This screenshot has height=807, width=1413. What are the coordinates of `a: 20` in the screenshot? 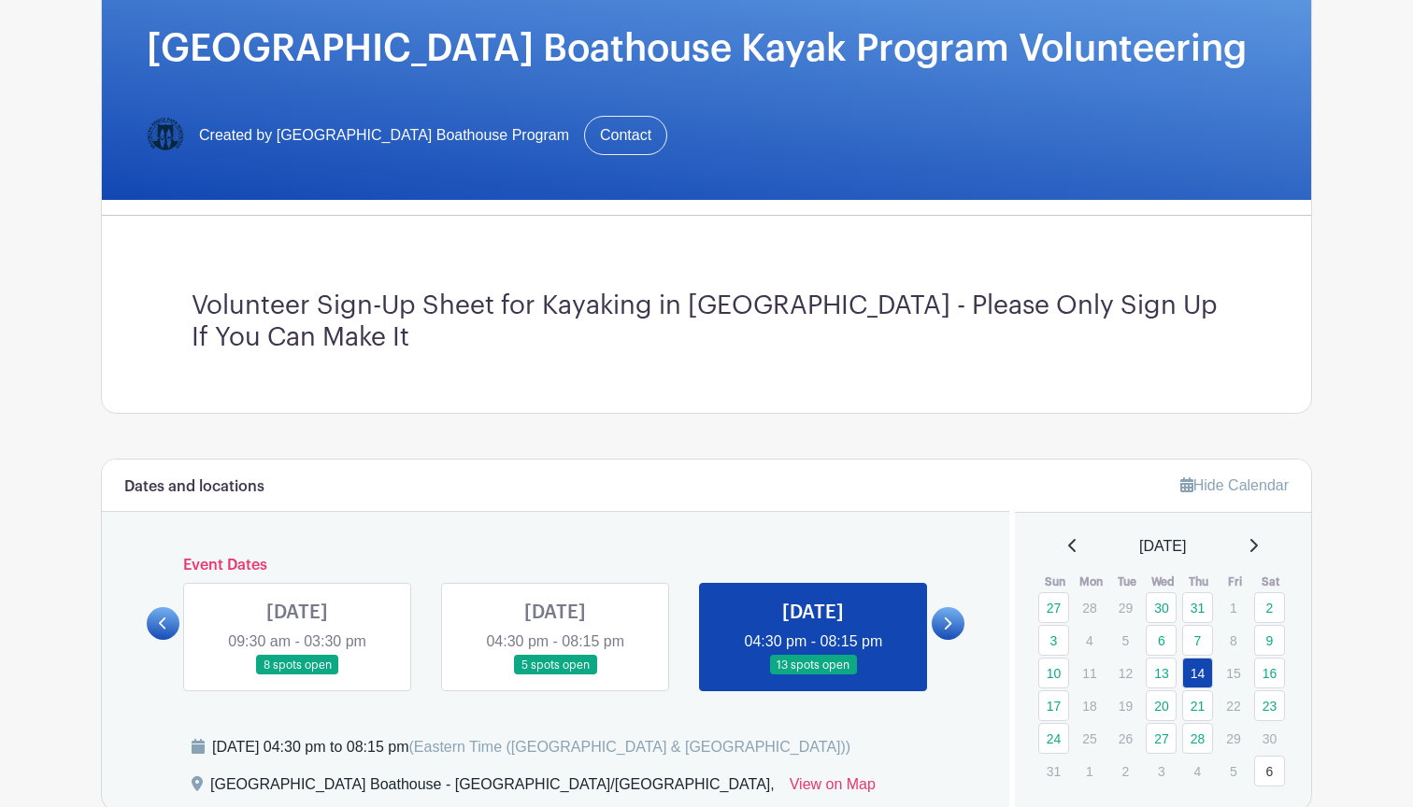 It's located at (1161, 706).